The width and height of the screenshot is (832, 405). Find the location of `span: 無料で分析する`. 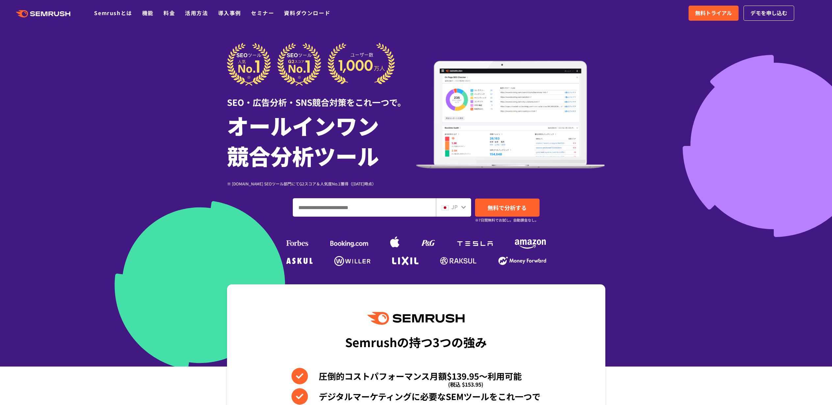

span: 無料で分析する is located at coordinates (507, 208).